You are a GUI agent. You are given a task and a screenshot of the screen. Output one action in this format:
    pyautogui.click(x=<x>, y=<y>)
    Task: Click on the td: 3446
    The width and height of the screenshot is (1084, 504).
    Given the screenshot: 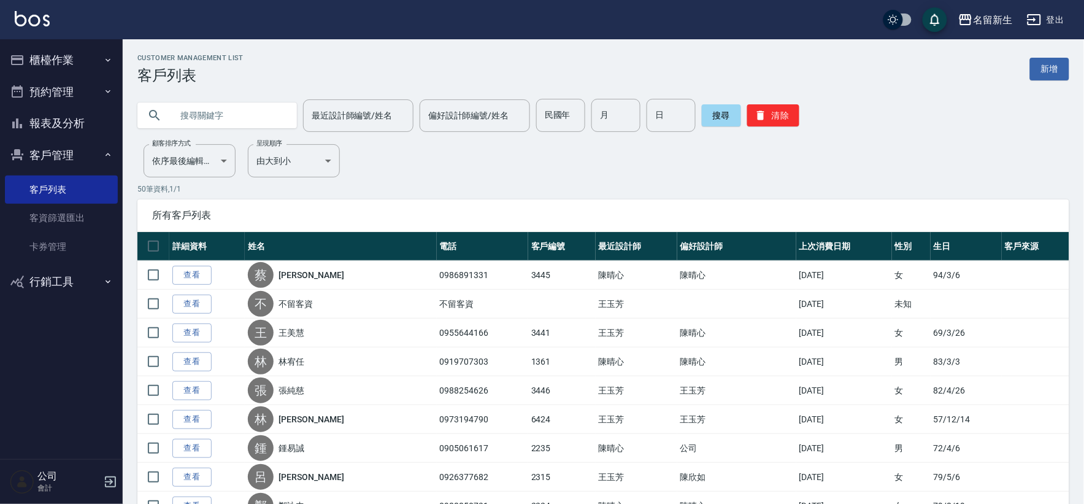 What is the action you would take?
    pyautogui.click(x=562, y=390)
    